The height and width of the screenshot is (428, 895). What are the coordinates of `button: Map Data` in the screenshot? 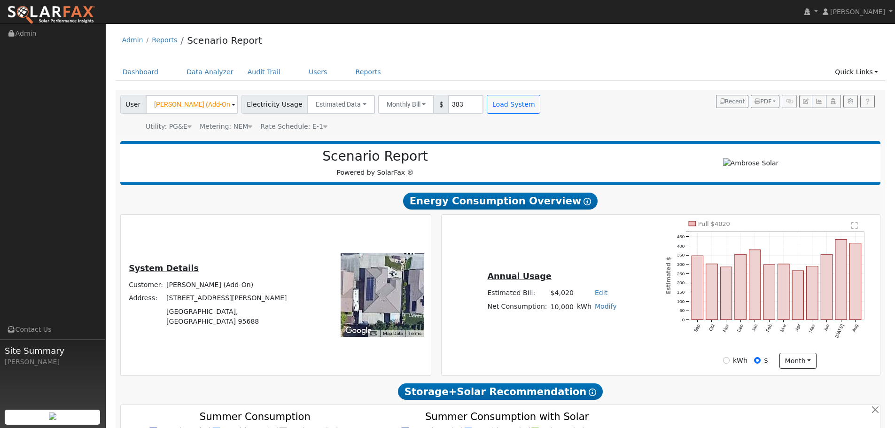 It's located at (393, 334).